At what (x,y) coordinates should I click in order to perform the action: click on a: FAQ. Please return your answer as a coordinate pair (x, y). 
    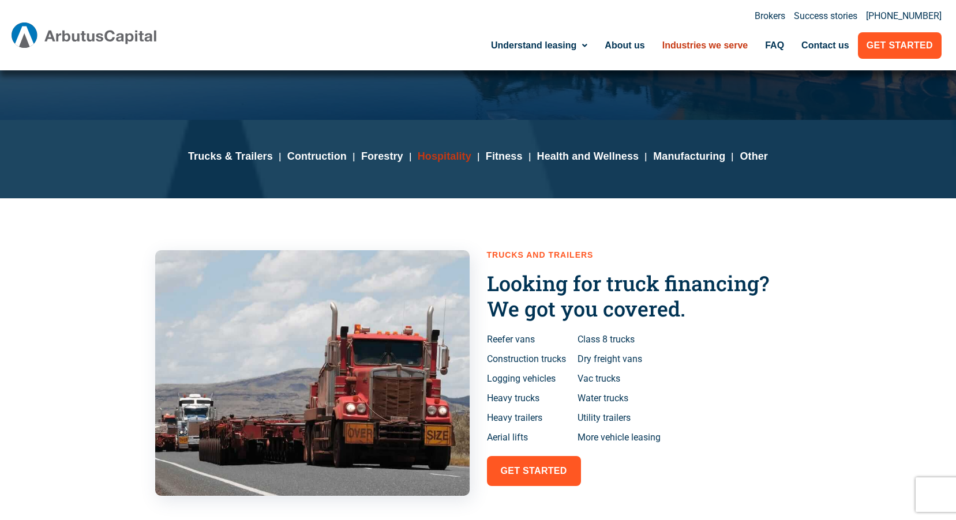
    Looking at the image, I should click on (774, 46).